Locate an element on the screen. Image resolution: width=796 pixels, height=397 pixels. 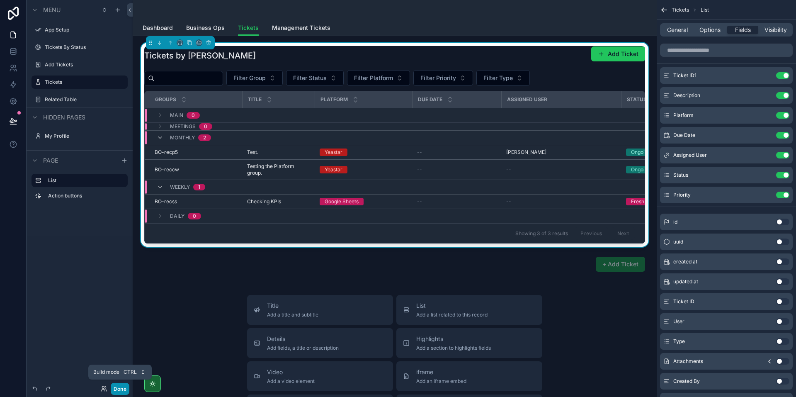
a: Tickets By Status is located at coordinates (85, 47).